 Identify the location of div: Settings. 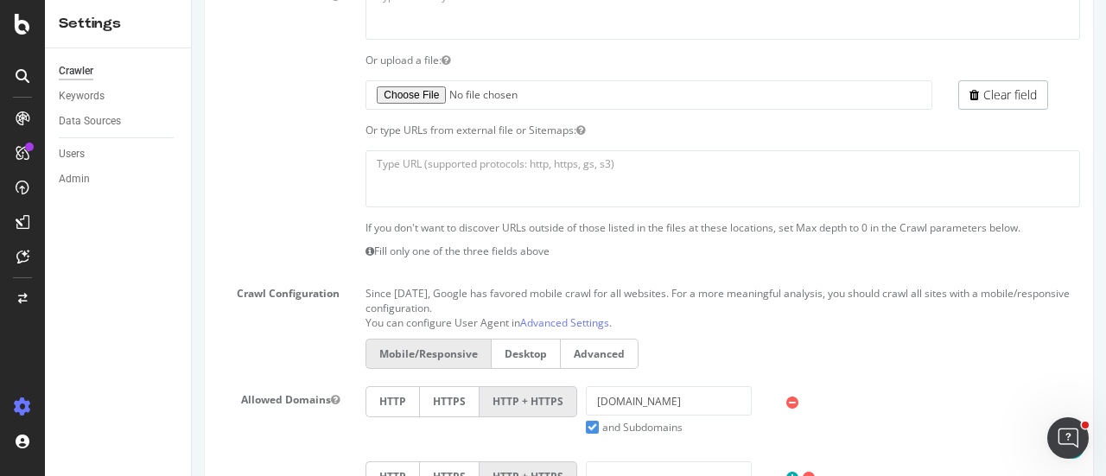
(117, 23).